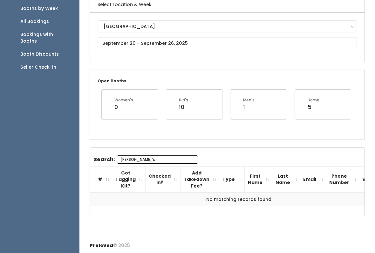  What do you see at coordinates (39, 54) in the screenshot?
I see `div: Booth Discounts` at bounding box center [39, 54].